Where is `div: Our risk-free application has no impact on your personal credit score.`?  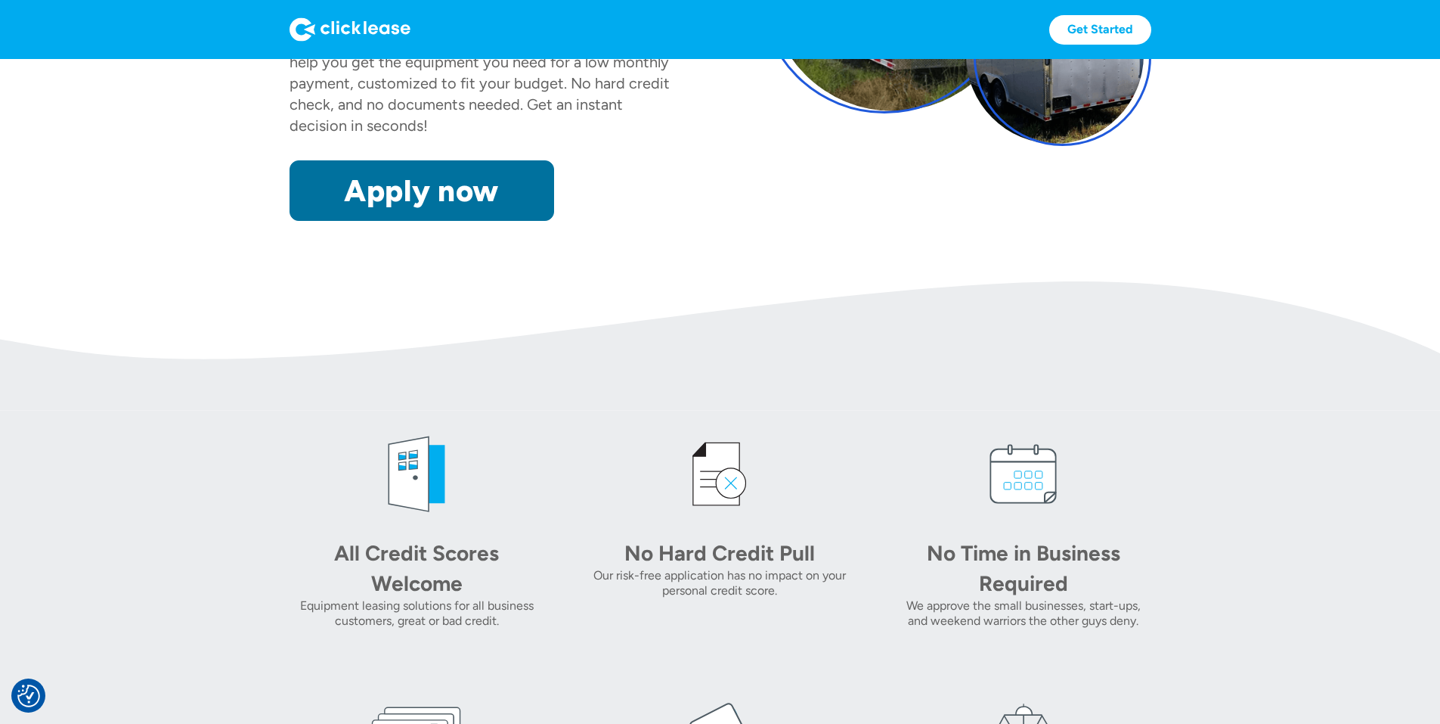 div: Our risk-free application has no impact on your personal credit score. is located at coordinates (720, 583).